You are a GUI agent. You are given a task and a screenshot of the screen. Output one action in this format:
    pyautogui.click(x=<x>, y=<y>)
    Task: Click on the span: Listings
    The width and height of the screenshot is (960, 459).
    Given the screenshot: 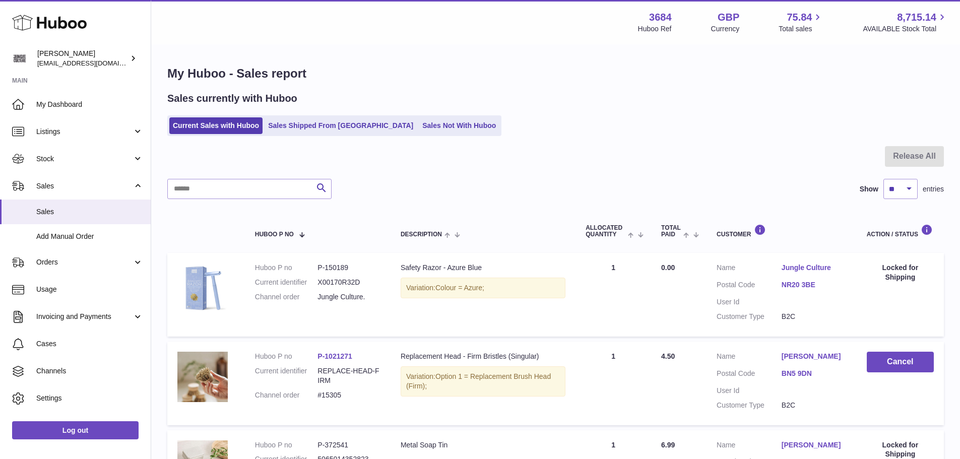 What is the action you would take?
    pyautogui.click(x=84, y=132)
    